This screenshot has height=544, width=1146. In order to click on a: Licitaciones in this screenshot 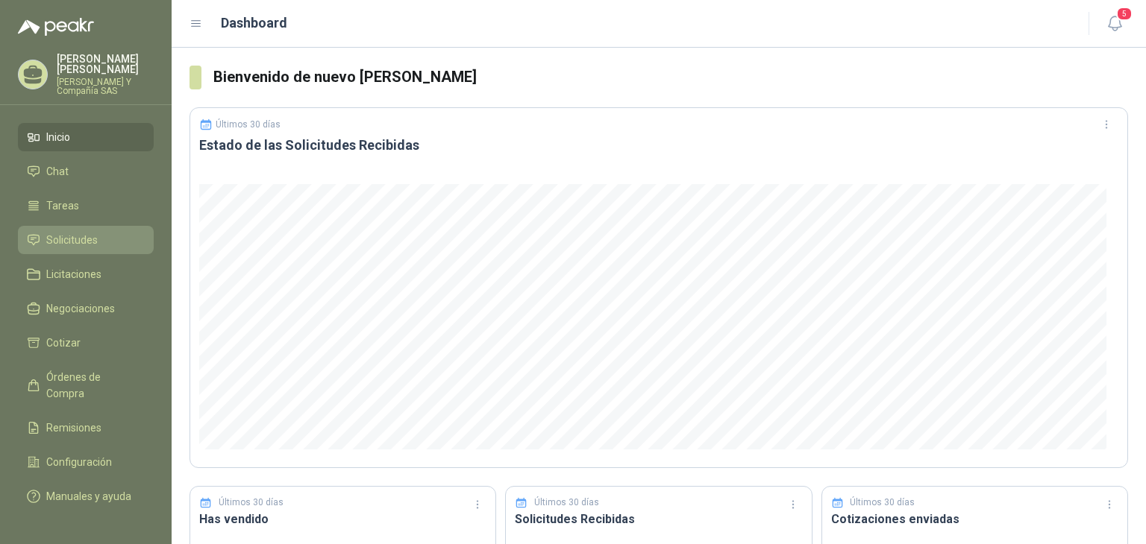, I will do `click(86, 274)`.